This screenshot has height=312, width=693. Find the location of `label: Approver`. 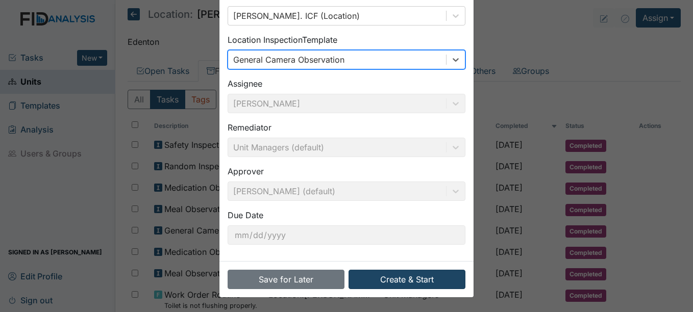

label: Approver is located at coordinates (245, 171).